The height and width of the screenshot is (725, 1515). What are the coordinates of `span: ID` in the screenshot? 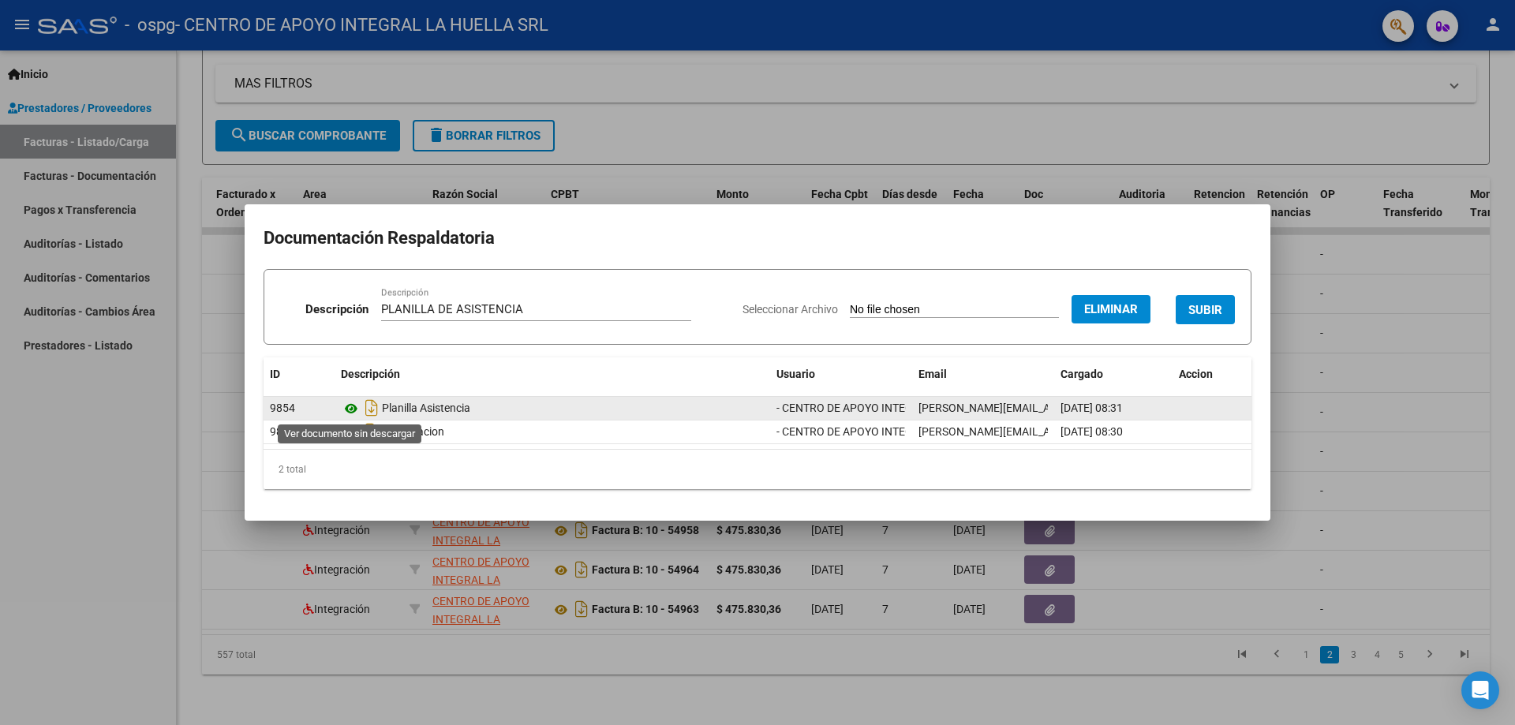 It's located at (275, 374).